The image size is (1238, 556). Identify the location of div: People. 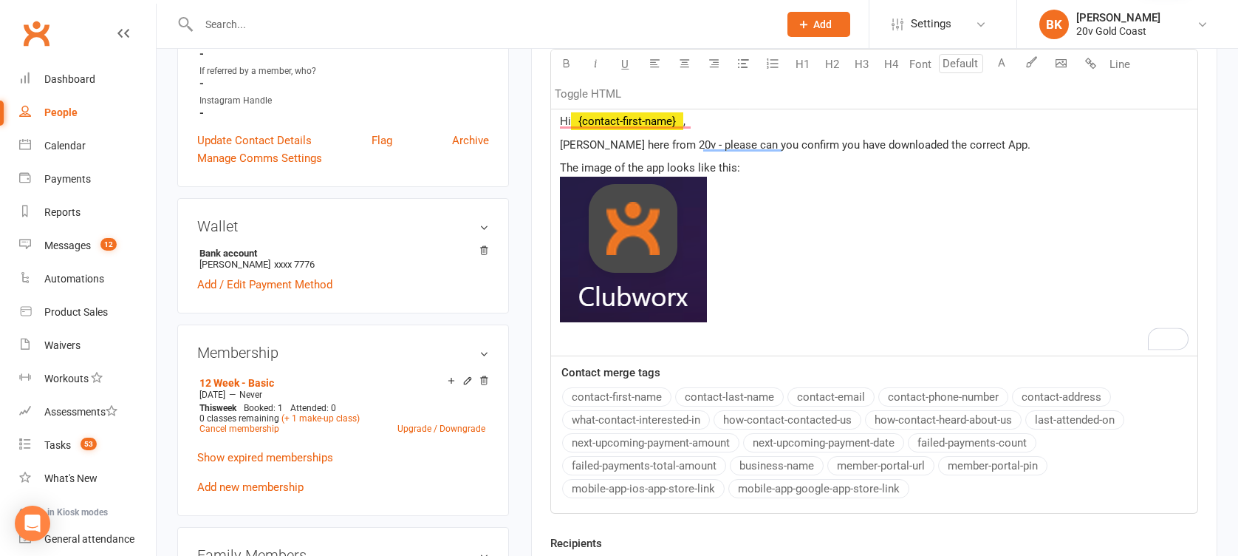
(61, 112).